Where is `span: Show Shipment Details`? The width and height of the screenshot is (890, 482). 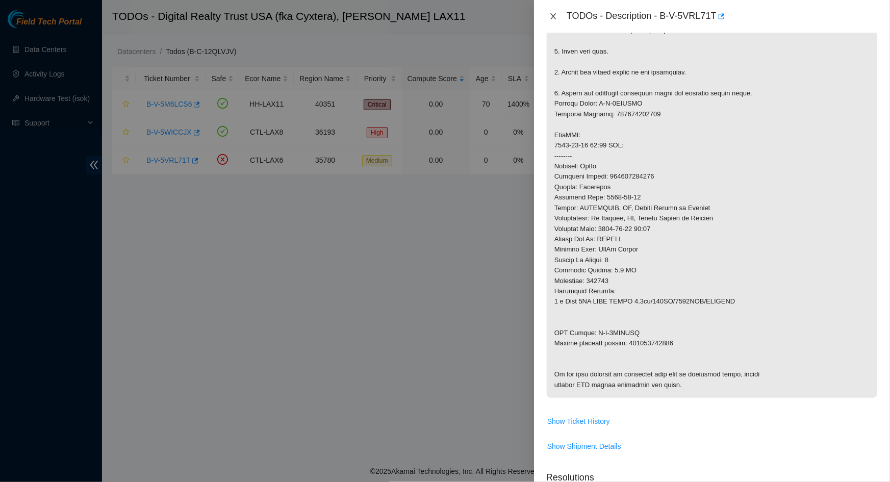
span: Show Shipment Details is located at coordinates (584, 446).